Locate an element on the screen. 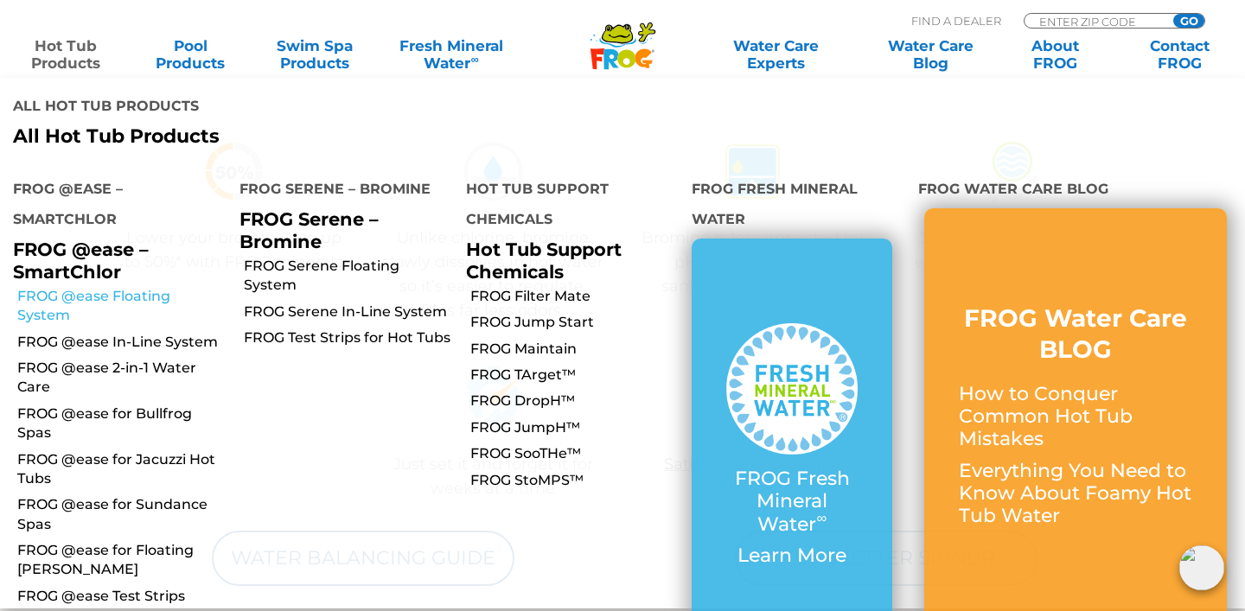  a: FROG Maintain is located at coordinates (575, 349).